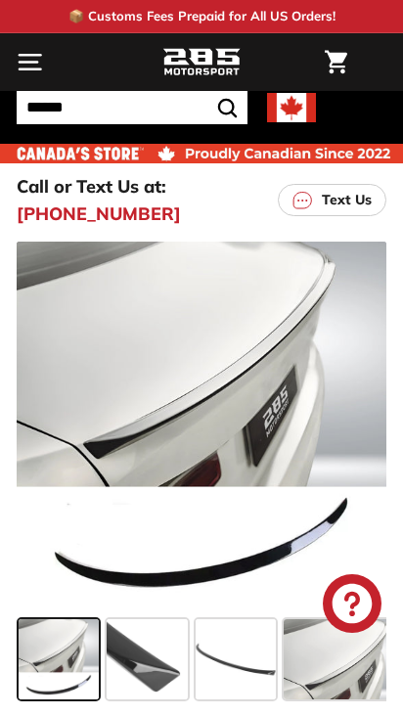  What do you see at coordinates (352, 606) in the screenshot?
I see `inbox-online-store-chat: Shopify online store chat` at bounding box center [352, 606].